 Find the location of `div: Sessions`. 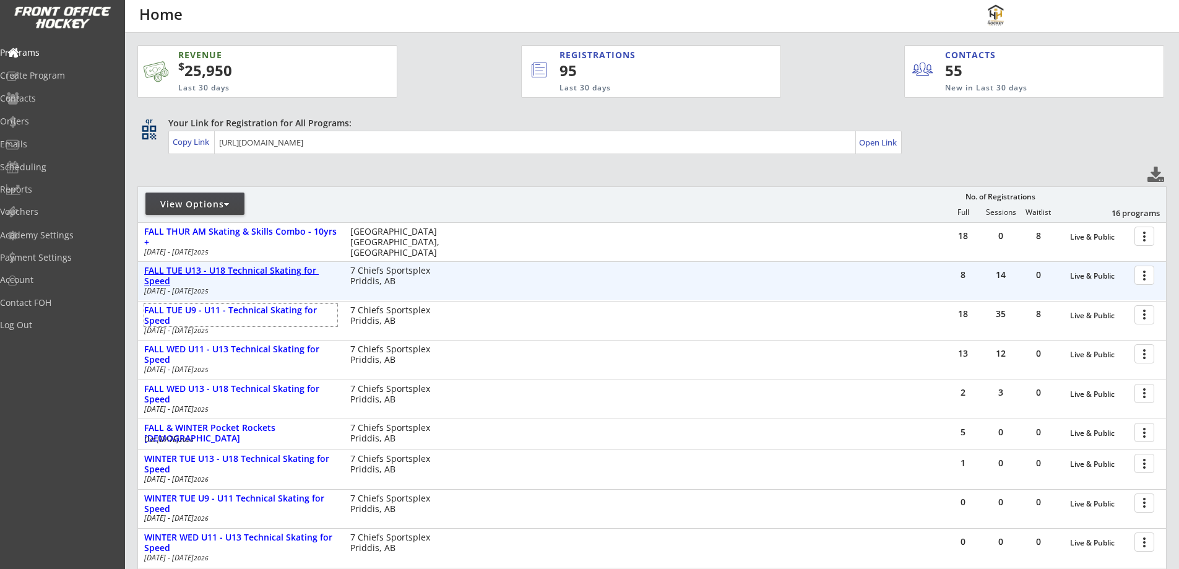

div: Sessions is located at coordinates (1000, 212).